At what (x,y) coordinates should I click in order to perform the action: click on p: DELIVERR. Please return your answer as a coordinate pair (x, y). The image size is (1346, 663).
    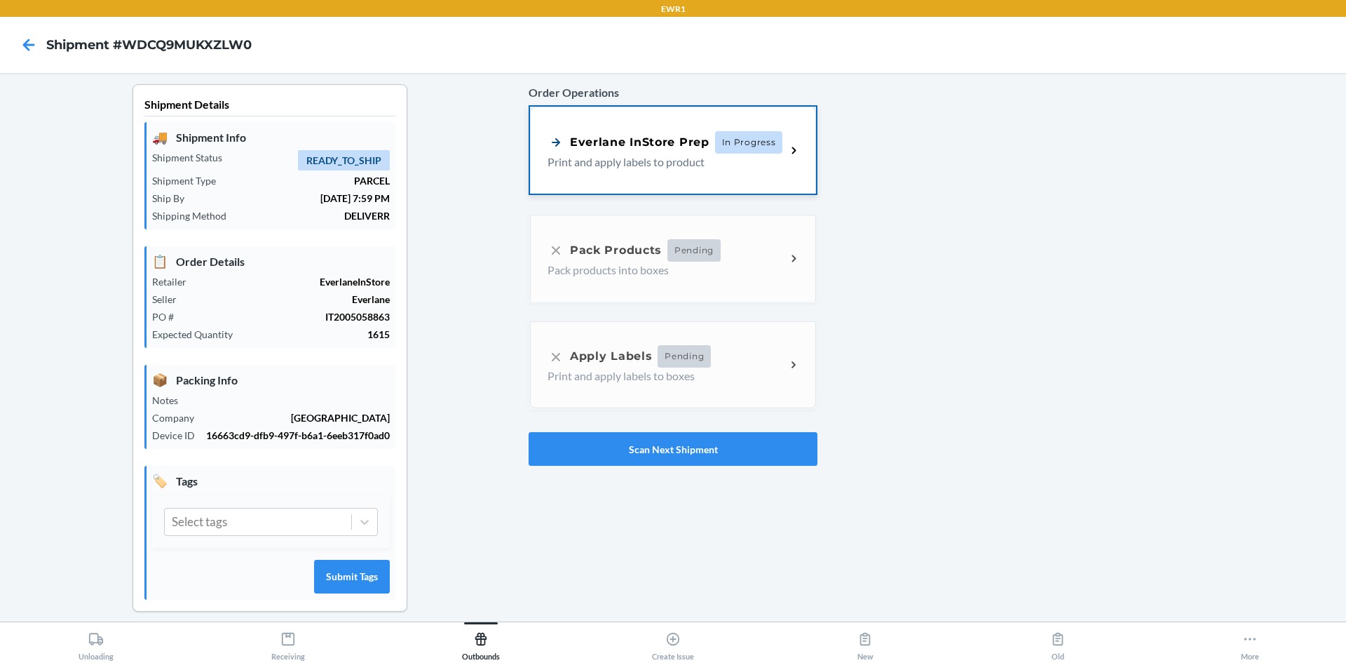
    Looking at the image, I should click on (313, 215).